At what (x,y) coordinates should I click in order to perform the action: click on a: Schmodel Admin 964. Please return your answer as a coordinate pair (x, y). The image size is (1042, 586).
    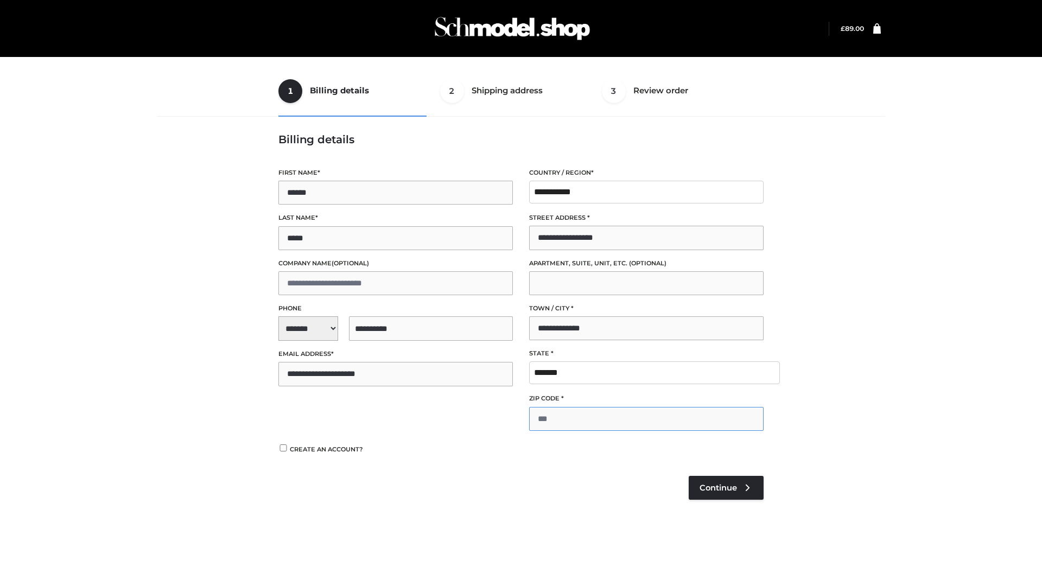
    Looking at the image, I should click on (512, 28).